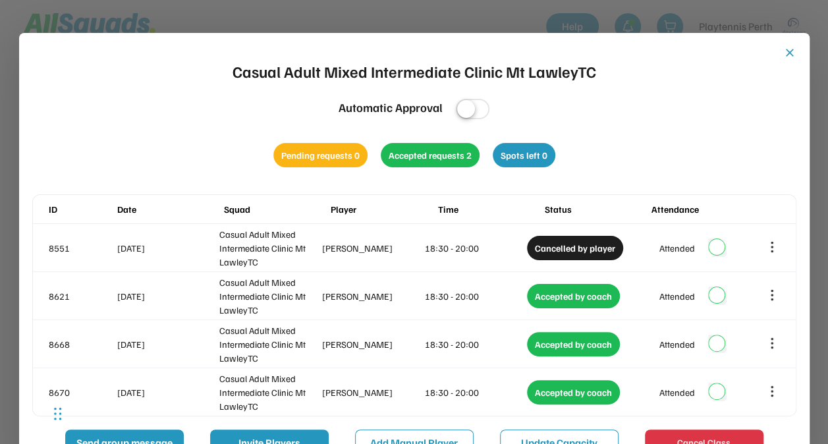  What do you see at coordinates (597, 209) in the screenshot?
I see `div: Status` at bounding box center [597, 209].